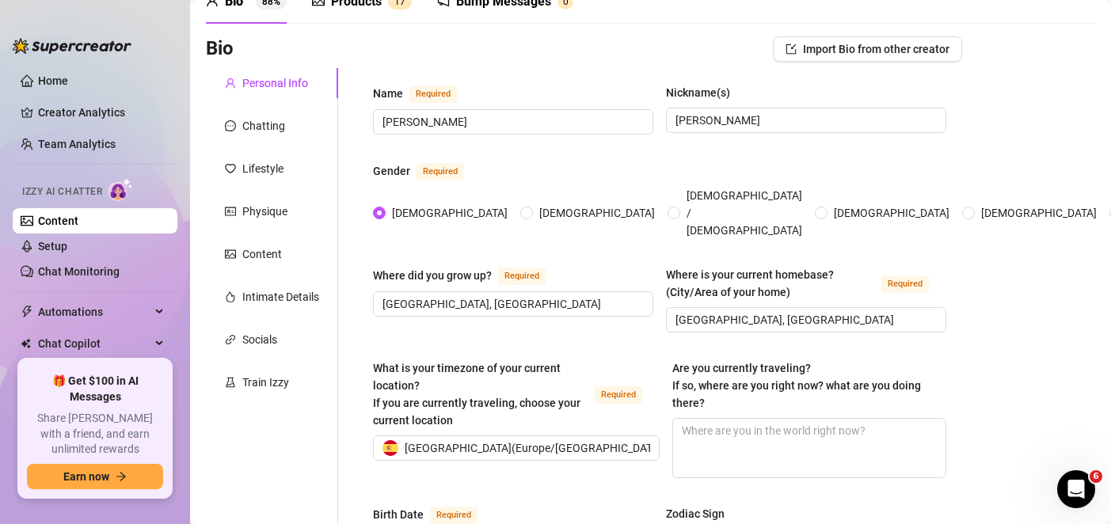 The height and width of the screenshot is (524, 1111). What do you see at coordinates (427, 171) in the screenshot?
I see `label: Gender` at bounding box center [427, 171].